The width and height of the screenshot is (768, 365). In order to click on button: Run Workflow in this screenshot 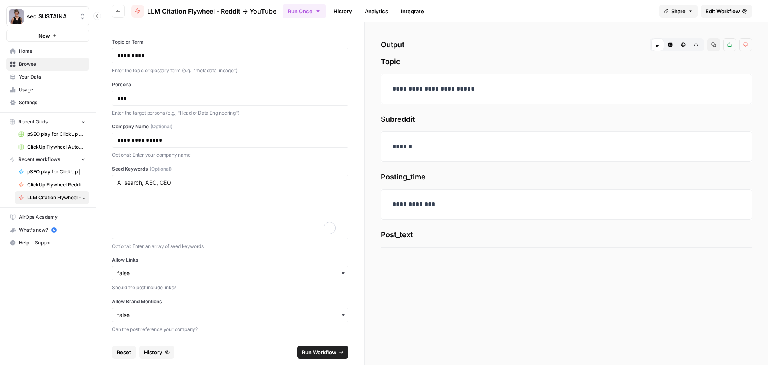, I will do `click(323, 352)`.